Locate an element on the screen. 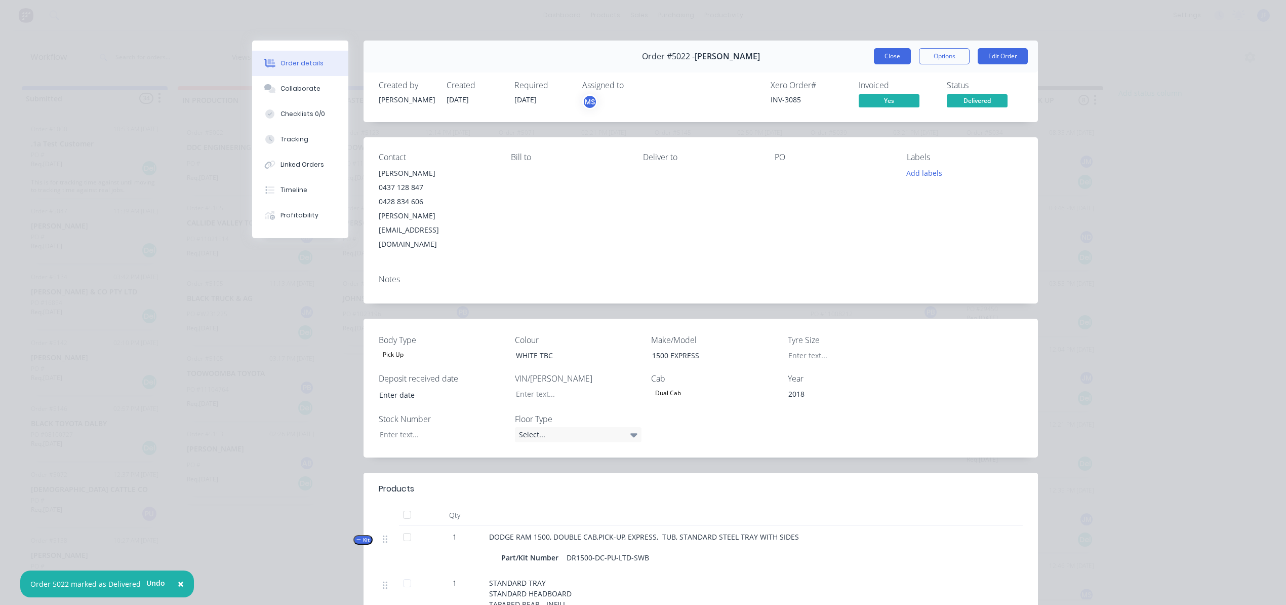 This screenshot has height=605, width=1286. label: Colour is located at coordinates (578, 340).